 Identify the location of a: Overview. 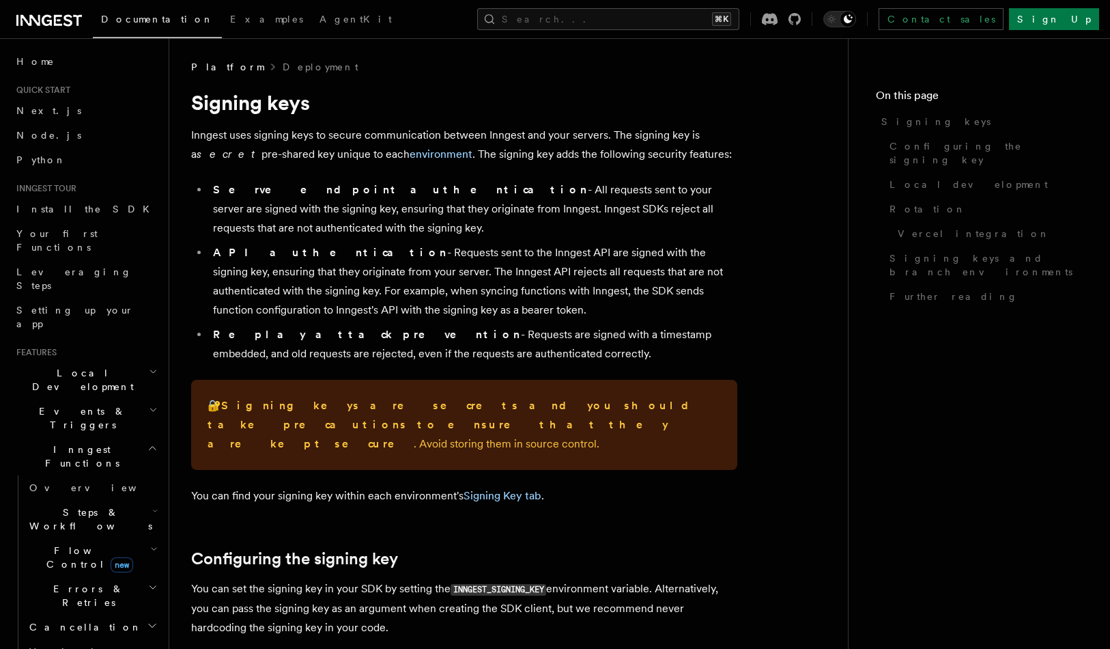
(92, 488).